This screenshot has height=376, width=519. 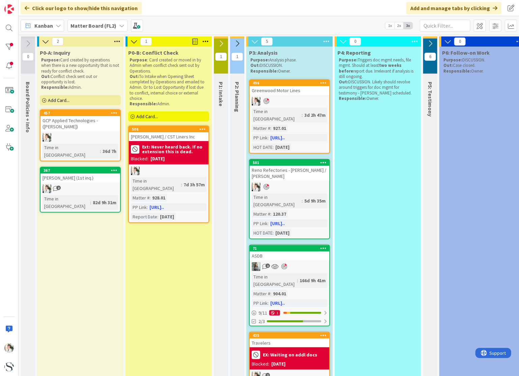 What do you see at coordinates (170, 129) in the screenshot?
I see `div: 506` at bounding box center [170, 129].